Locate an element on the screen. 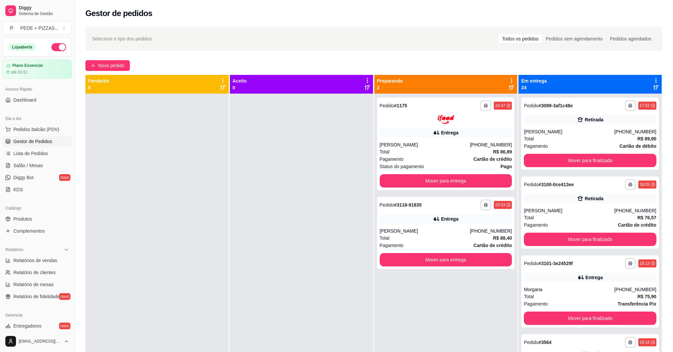 This screenshot has height=352, width=673. a: Plano Essencialaté 01/11 is located at coordinates (37, 69).